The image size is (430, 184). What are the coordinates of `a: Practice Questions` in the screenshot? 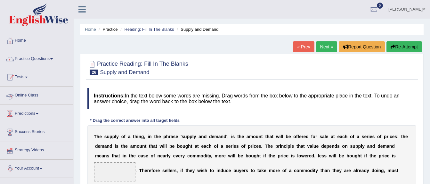 It's located at (37, 58).